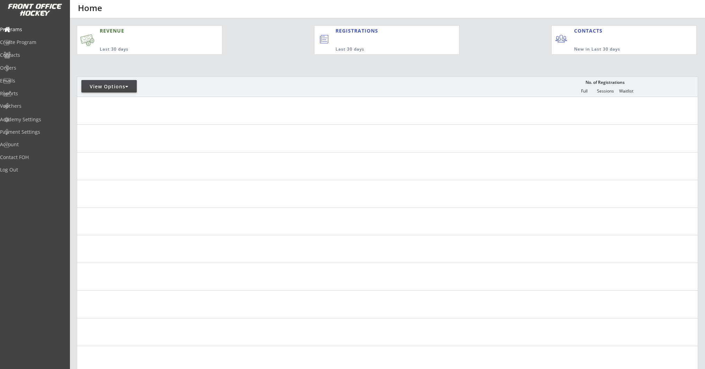  Describe the element at coordinates (144, 31) in the screenshot. I see `div: REVENUE` at that location.